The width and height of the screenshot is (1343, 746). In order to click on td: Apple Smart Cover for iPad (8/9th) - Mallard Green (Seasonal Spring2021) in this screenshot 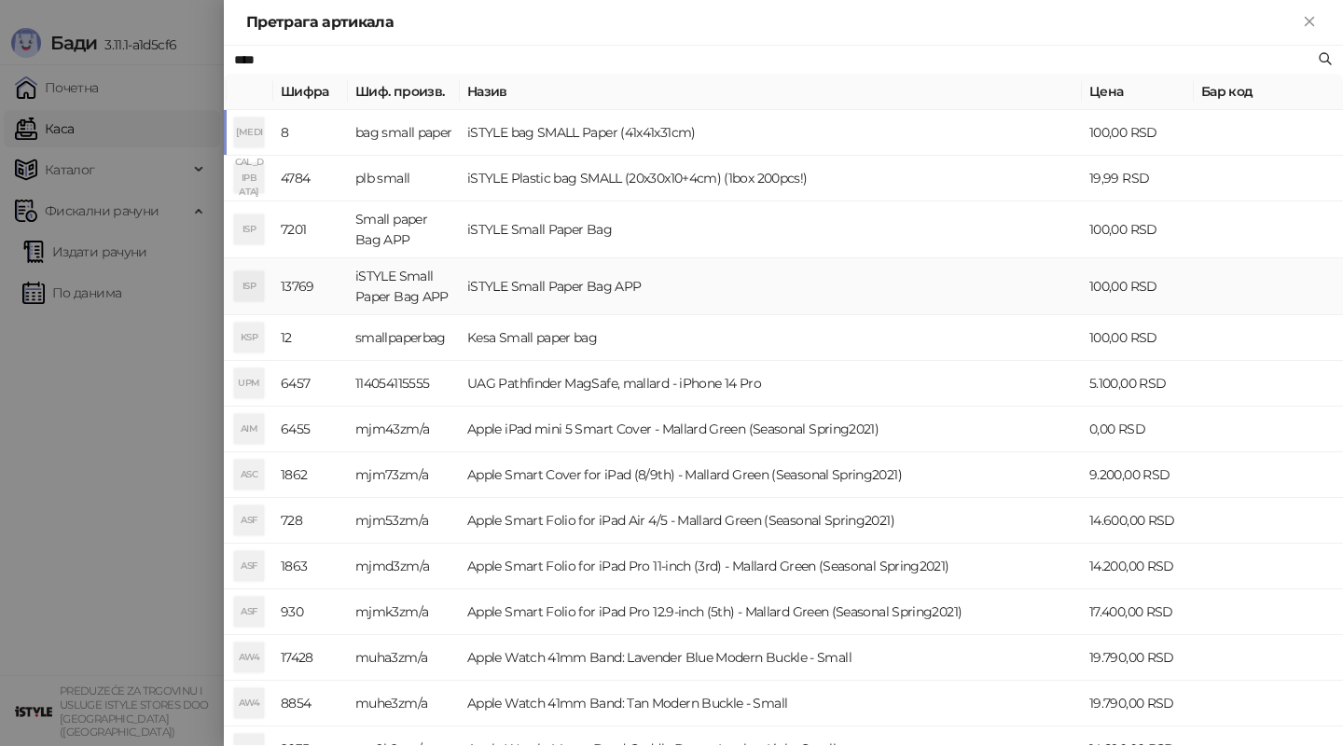, I will do `click(770, 475)`.